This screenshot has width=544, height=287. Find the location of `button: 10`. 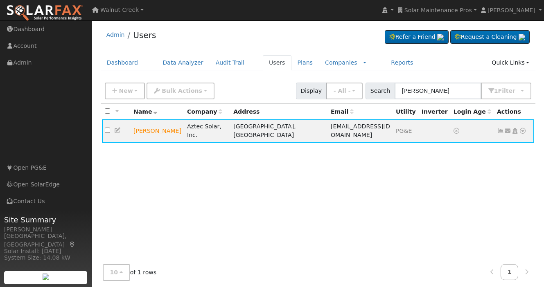

button: 10 is located at coordinates (116, 273).